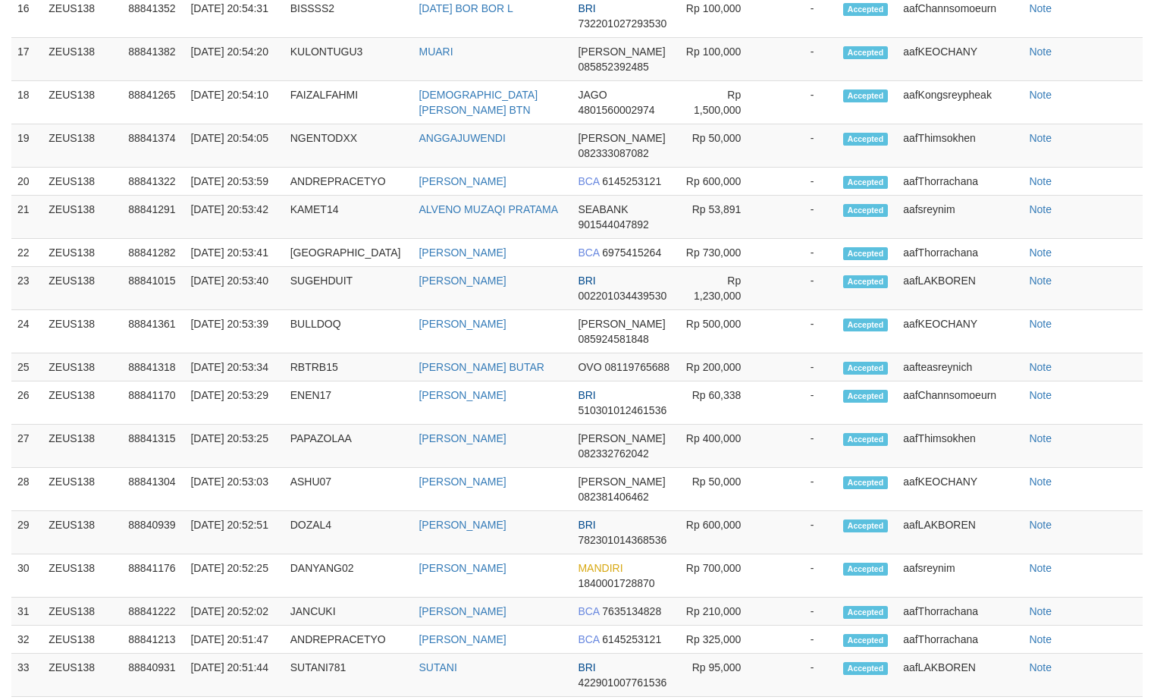 This screenshot has height=700, width=1154. I want to click on span: BRI, so click(586, 8).